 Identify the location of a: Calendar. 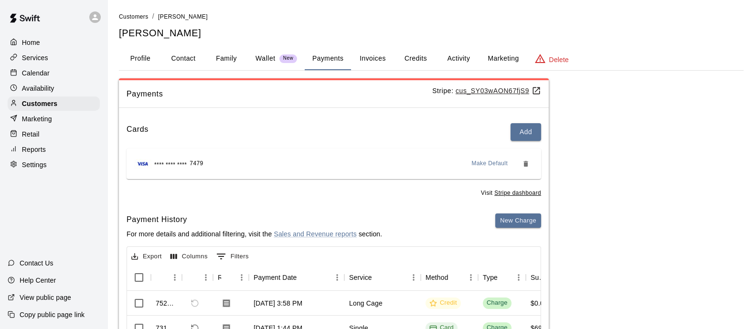
(53, 73).